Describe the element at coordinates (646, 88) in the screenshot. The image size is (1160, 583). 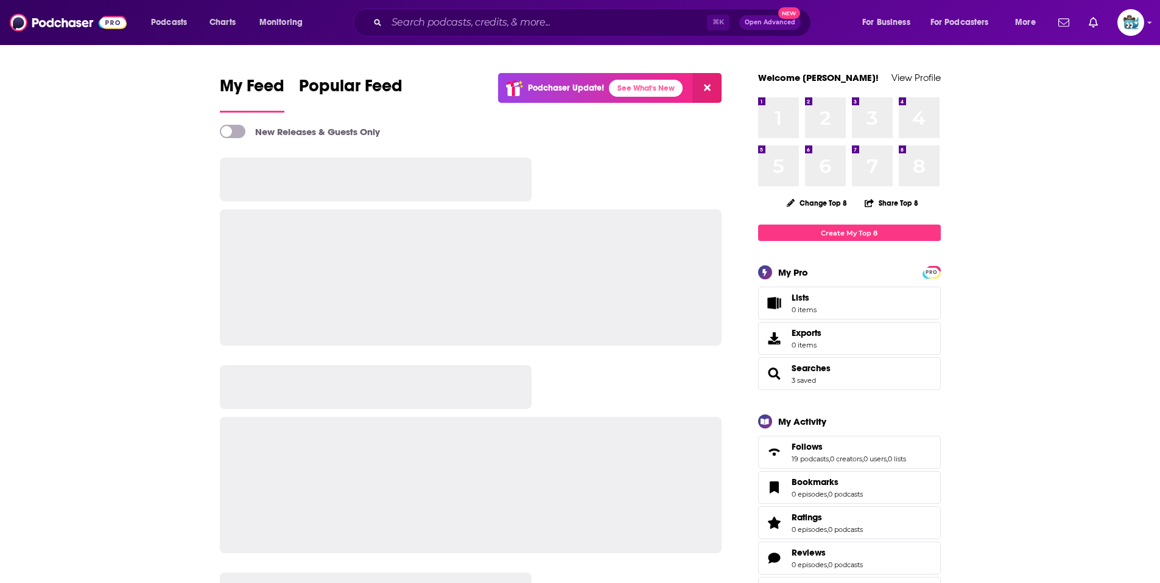
I see `a: See What's New` at that location.